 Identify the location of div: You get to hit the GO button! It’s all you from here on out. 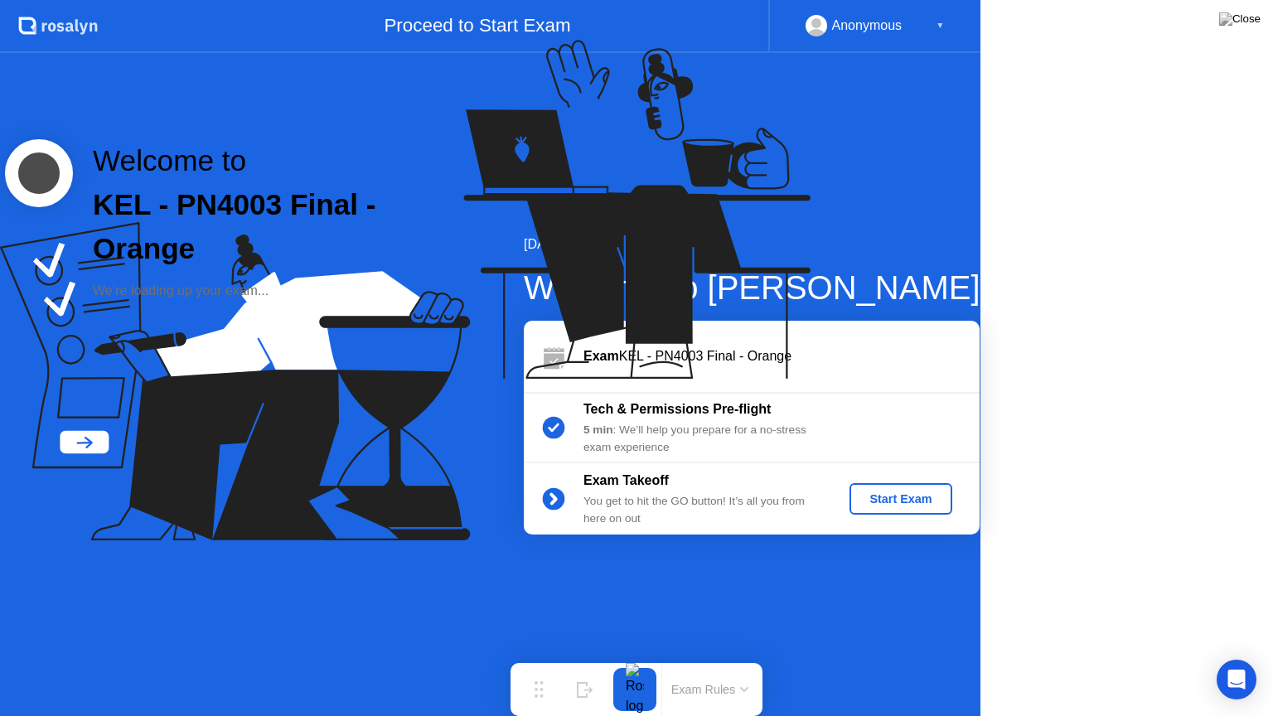
(703, 510).